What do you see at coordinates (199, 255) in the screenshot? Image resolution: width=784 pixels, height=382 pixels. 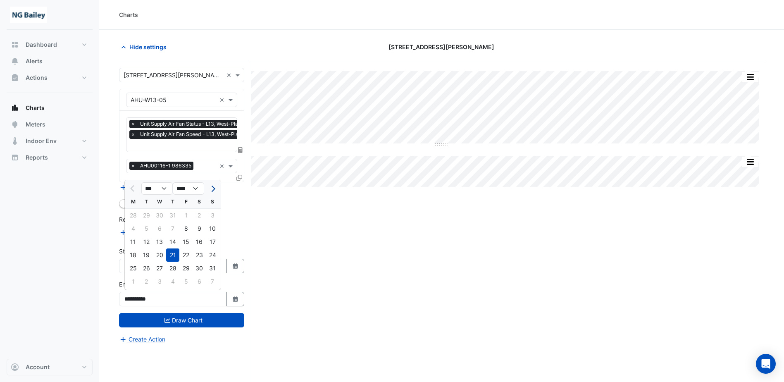 I see `div: 23` at bounding box center [199, 255].